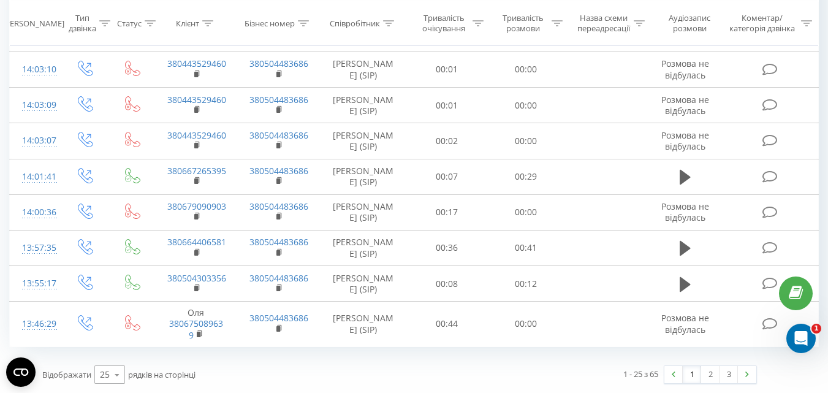 This screenshot has height=393, width=828. What do you see at coordinates (526, 177) in the screenshot?
I see `td: 00:29` at bounding box center [526, 177].